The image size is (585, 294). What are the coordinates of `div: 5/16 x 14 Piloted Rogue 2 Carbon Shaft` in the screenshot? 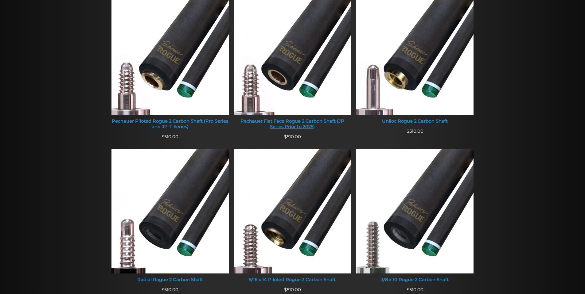 It's located at (292, 280).